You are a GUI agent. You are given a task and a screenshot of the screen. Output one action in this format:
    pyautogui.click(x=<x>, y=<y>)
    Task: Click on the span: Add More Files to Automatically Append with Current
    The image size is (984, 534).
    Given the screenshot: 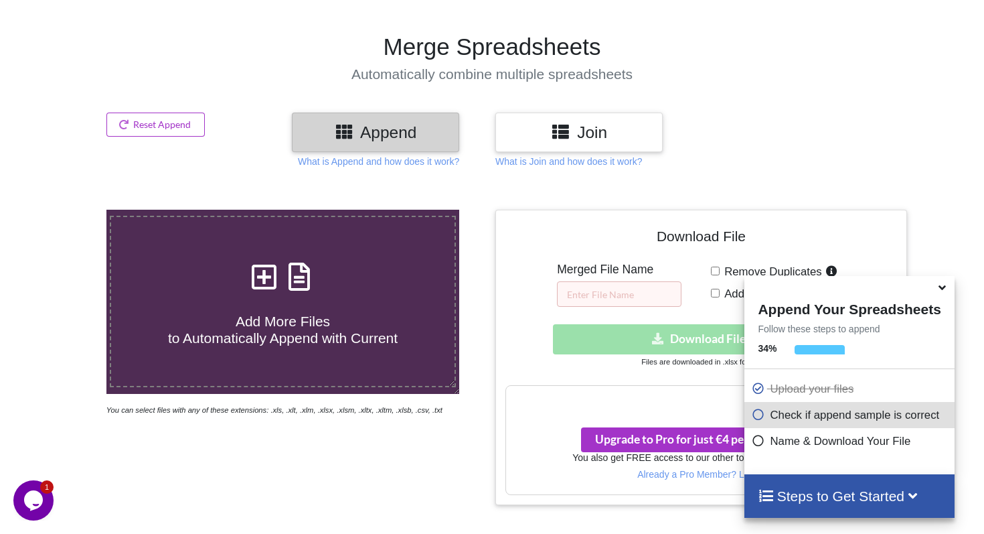 What is the action you would take?
    pyautogui.click(x=283, y=329)
    